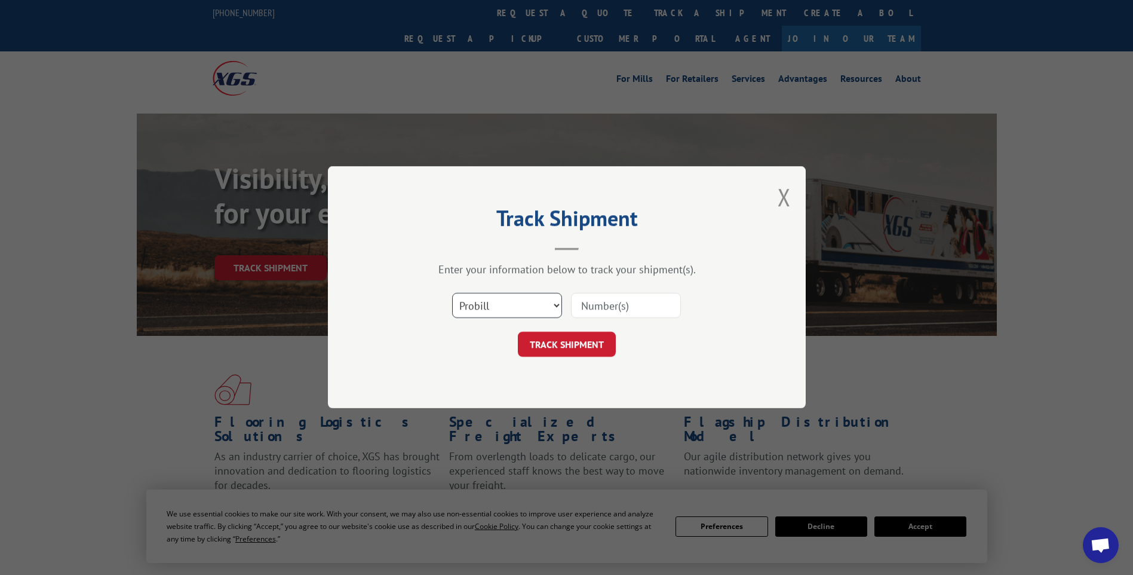 This screenshot has height=575, width=1133. What do you see at coordinates (1101, 545) in the screenshot?
I see `div: Open chat` at bounding box center [1101, 545].